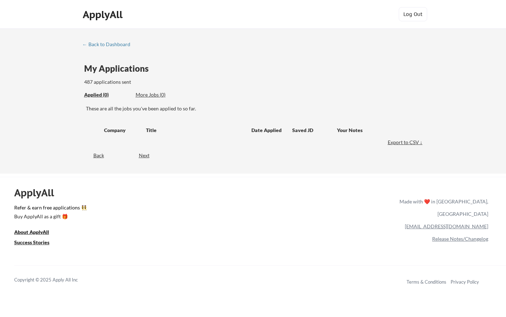  What do you see at coordinates (37, 243) in the screenshot?
I see `a: Success Stories` at bounding box center [37, 243].